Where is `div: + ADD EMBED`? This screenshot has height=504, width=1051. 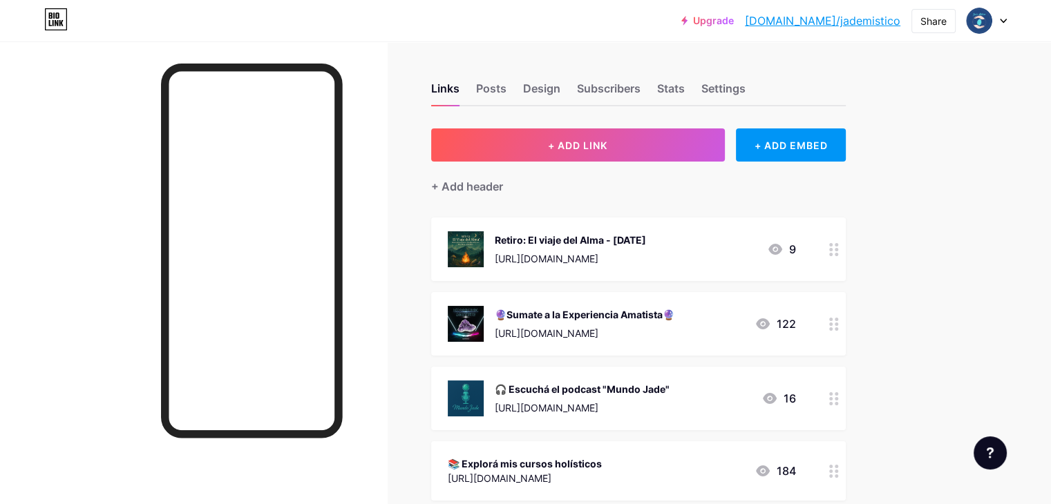
div: + ADD EMBED is located at coordinates (791, 145).